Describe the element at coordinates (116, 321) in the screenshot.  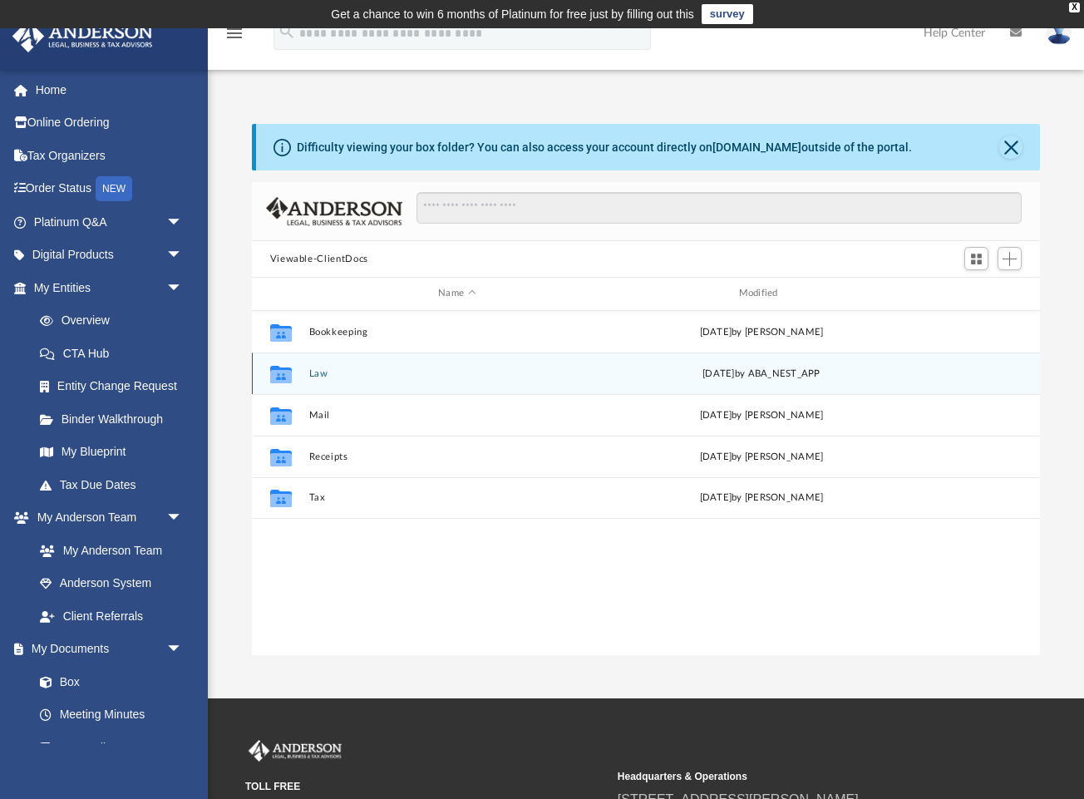
I see `a: Overview` at that location.